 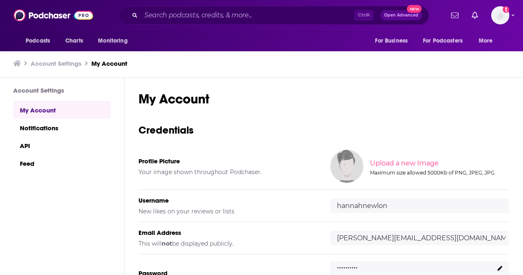 I want to click on span: Charts, so click(x=74, y=41).